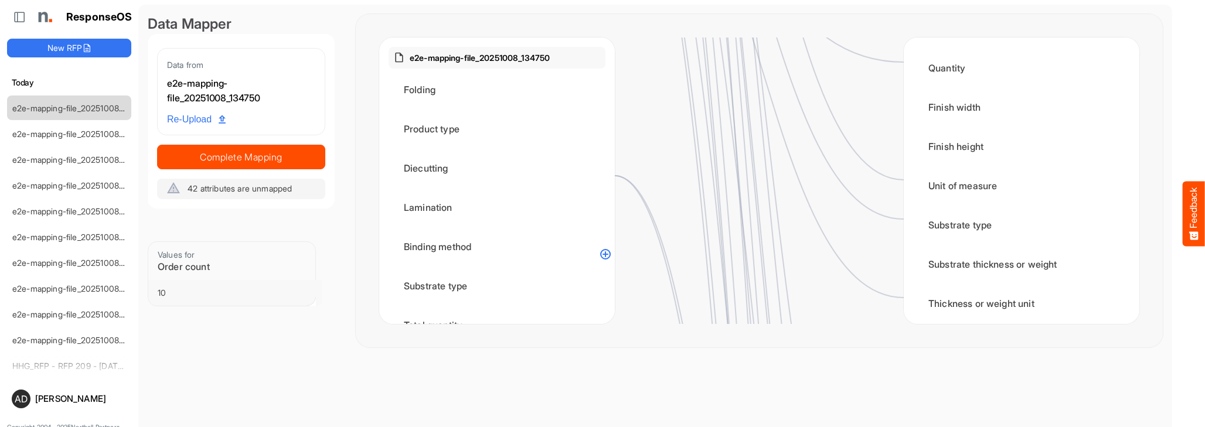 The width and height of the screenshot is (1205, 427). Describe the element at coordinates (80, 340) in the screenshot. I see `a: e2e-mapping-file_20251008_131648` at that location.